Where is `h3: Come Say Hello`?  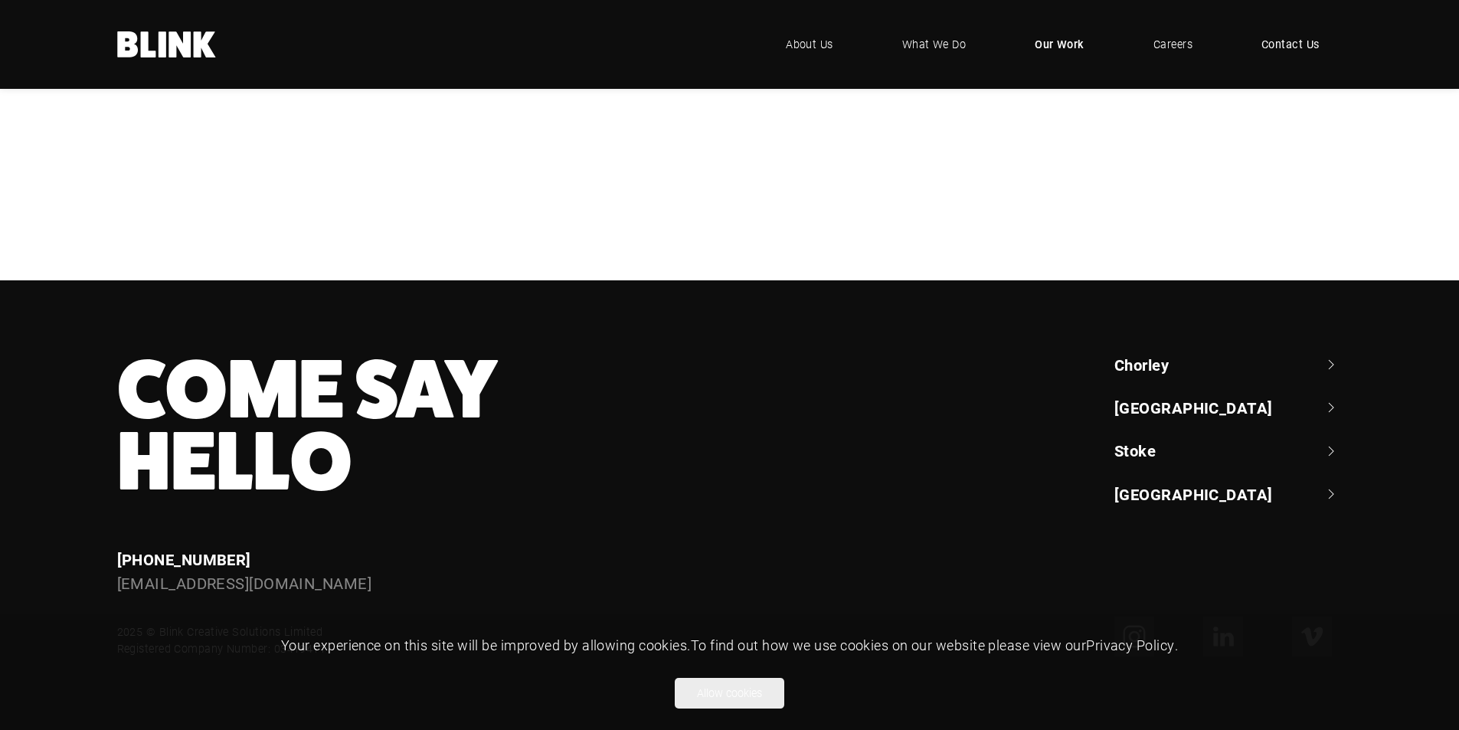 h3: Come Say Hello is located at coordinates (480, 426).